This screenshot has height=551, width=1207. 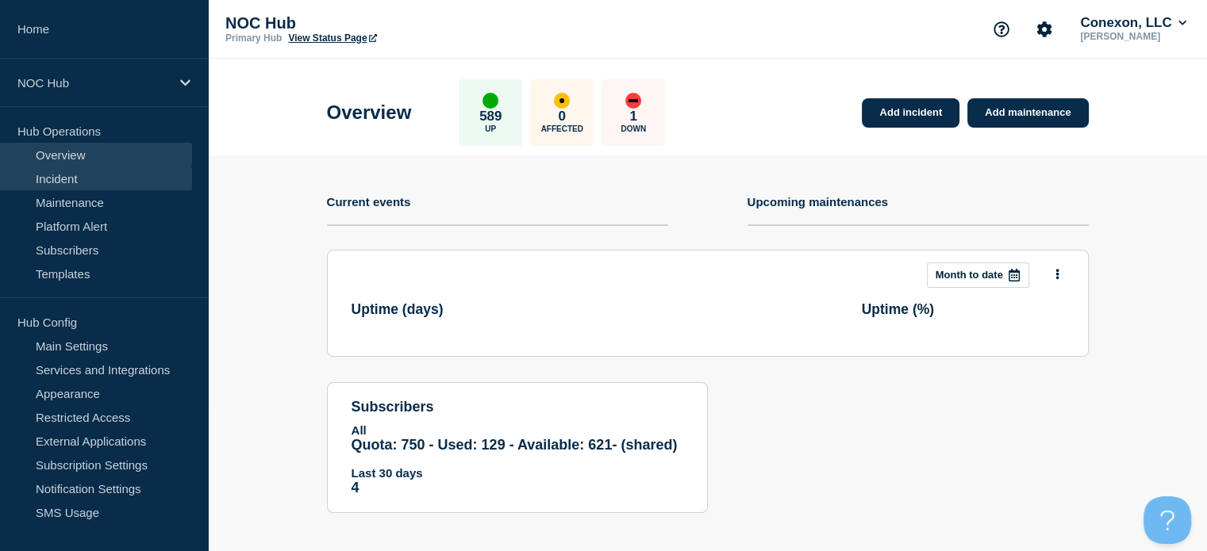 What do you see at coordinates (633, 101) in the screenshot?
I see `div: down` at bounding box center [633, 101].